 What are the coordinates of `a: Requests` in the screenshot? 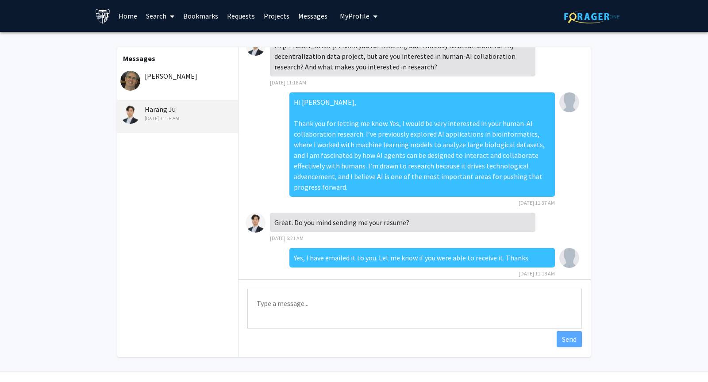 It's located at (241, 16).